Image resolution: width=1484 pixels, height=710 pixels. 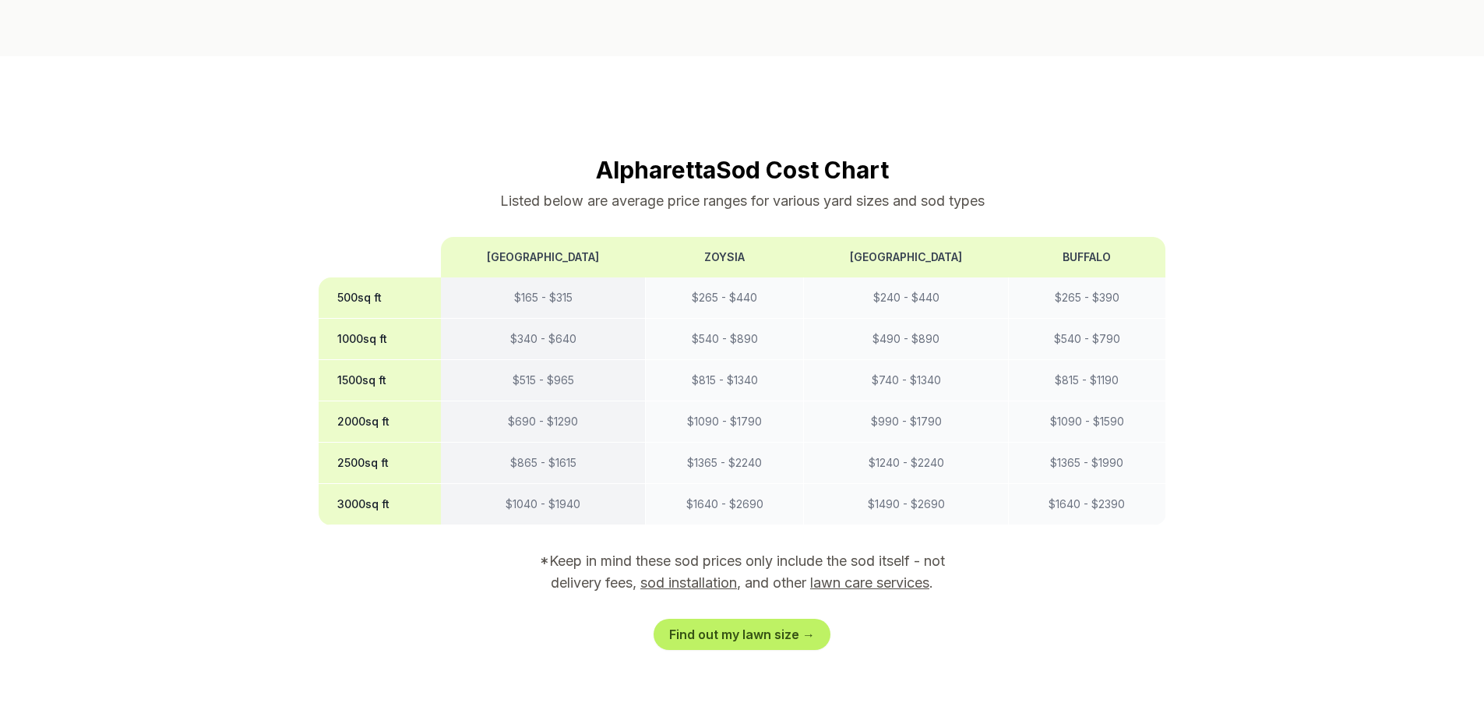 I want to click on th: 1500 sq ft, so click(x=380, y=380).